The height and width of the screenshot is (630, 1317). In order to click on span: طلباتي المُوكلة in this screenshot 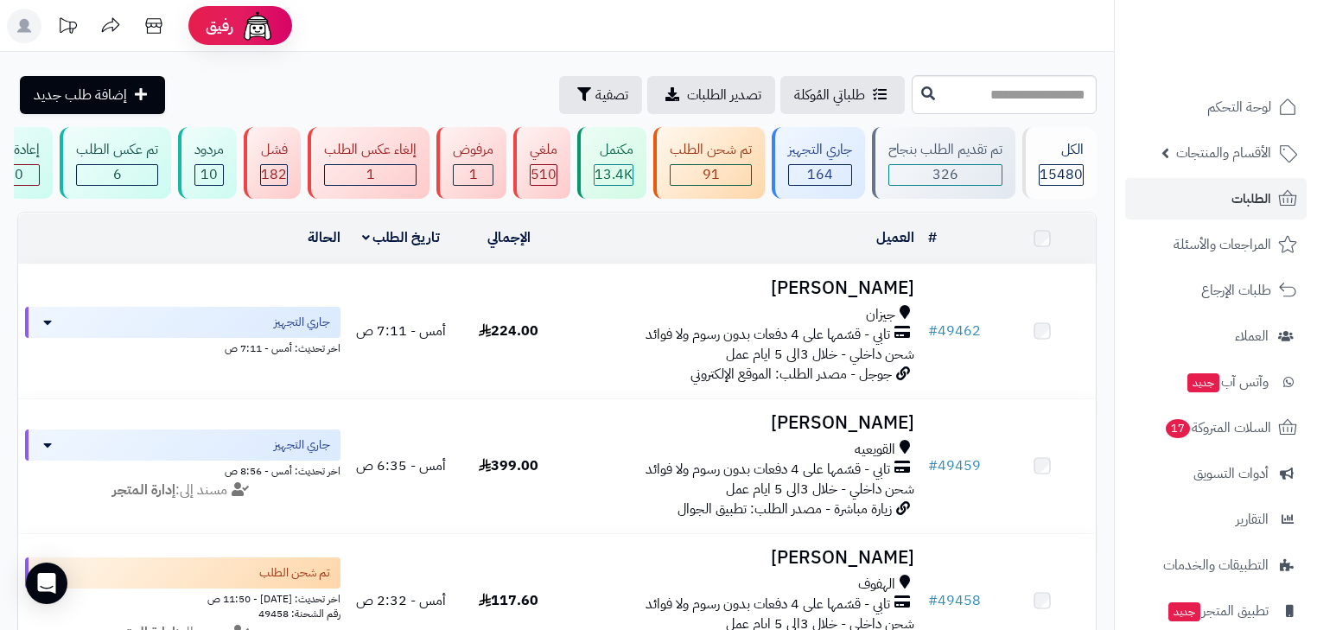, I will do `click(830, 95)`.